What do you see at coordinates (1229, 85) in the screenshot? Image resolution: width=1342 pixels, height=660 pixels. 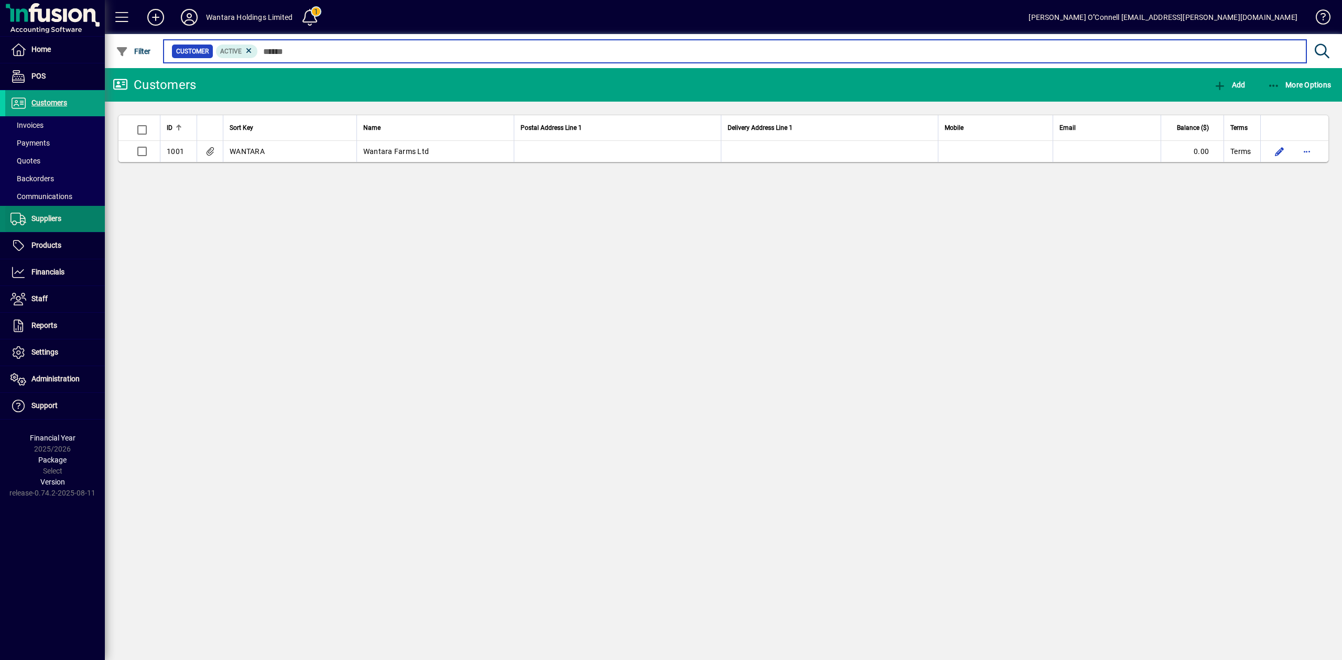 I see `span: Add` at bounding box center [1229, 85].